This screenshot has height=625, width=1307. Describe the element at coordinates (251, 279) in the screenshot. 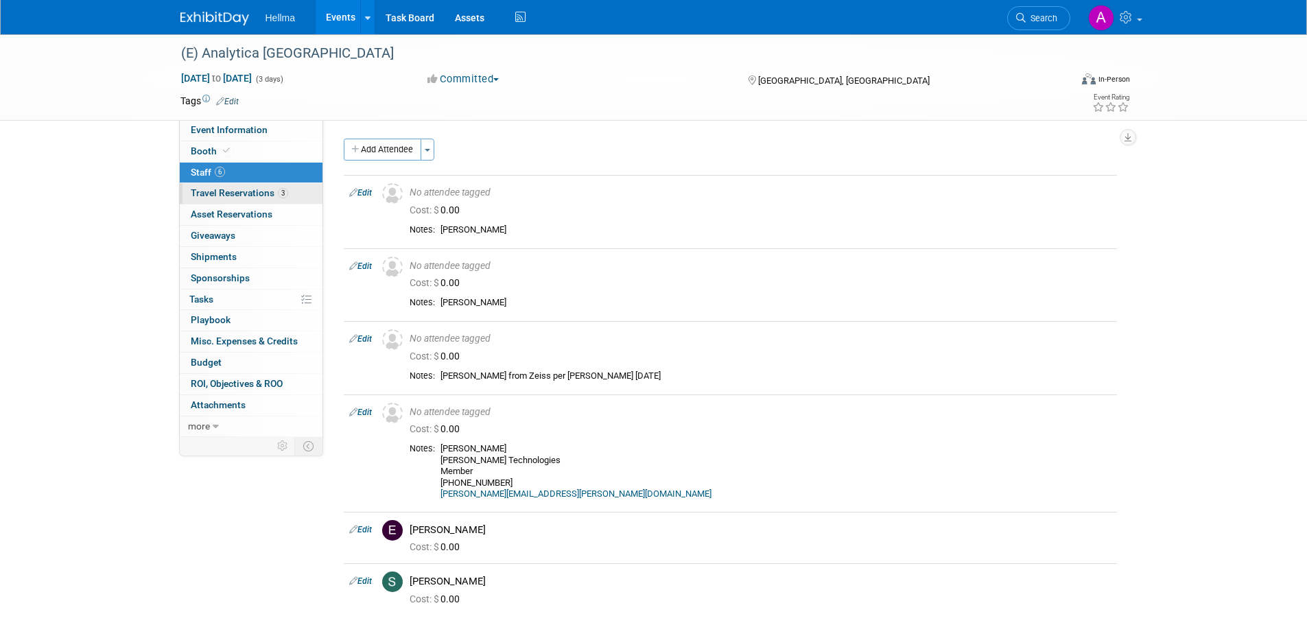

I see `a: Sponsorships` at that location.